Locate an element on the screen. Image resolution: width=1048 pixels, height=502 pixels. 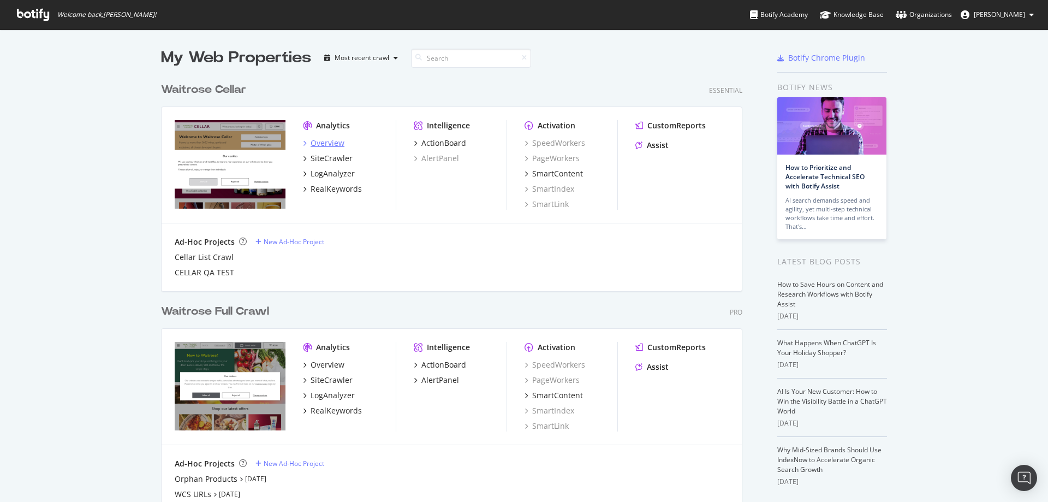
a: What Happens When ChatGPT Is Your Holiday Shopper? is located at coordinates (827, 347).